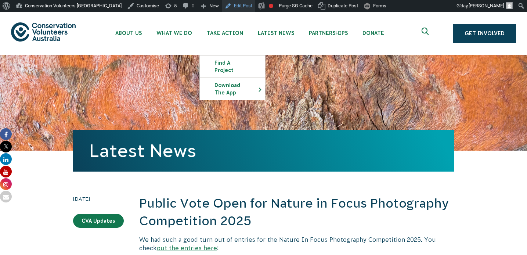 The image size is (527, 255). What do you see at coordinates (233, 89) in the screenshot?
I see `li: Download the app` at bounding box center [233, 89].